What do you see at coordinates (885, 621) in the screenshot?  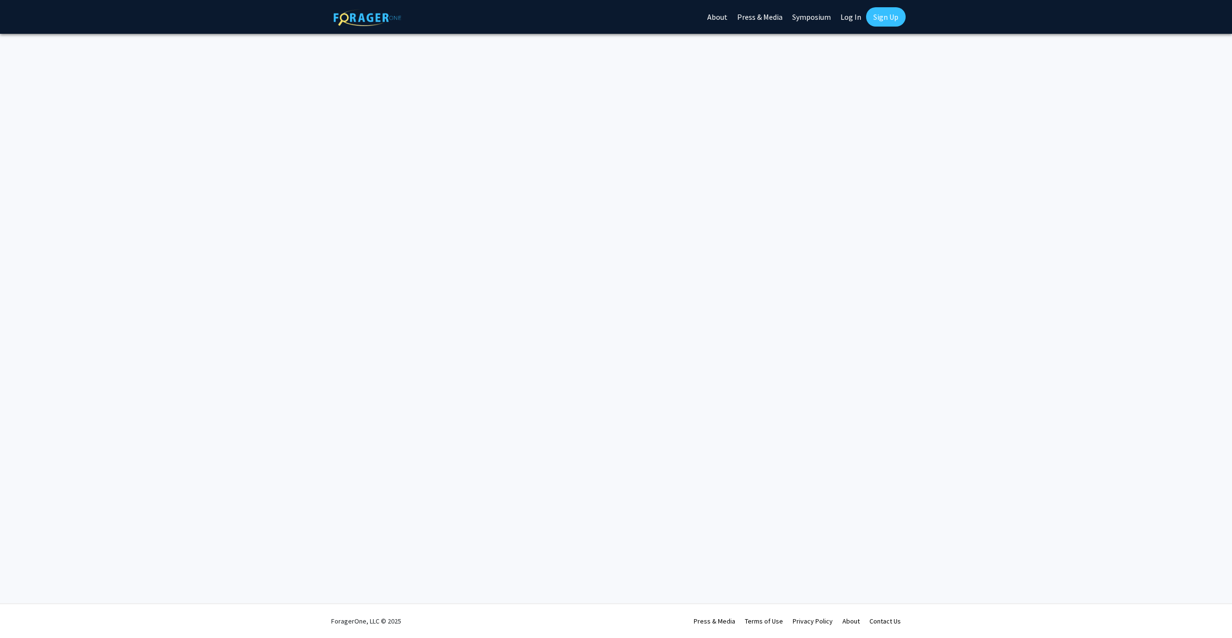 I see `a: Contact Us` at bounding box center [885, 621].